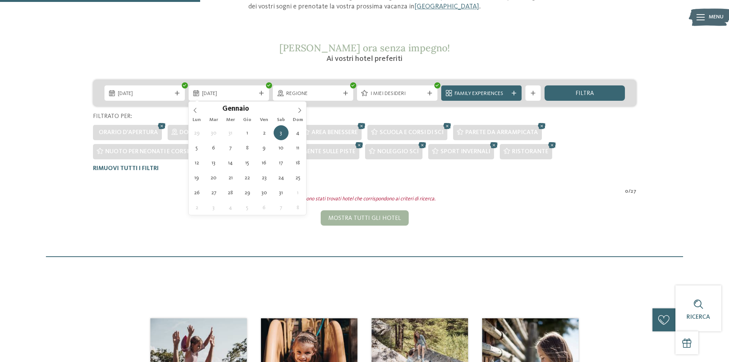  Describe the element at coordinates (465, 152) in the screenshot. I see `span: Sport invernali` at that location.